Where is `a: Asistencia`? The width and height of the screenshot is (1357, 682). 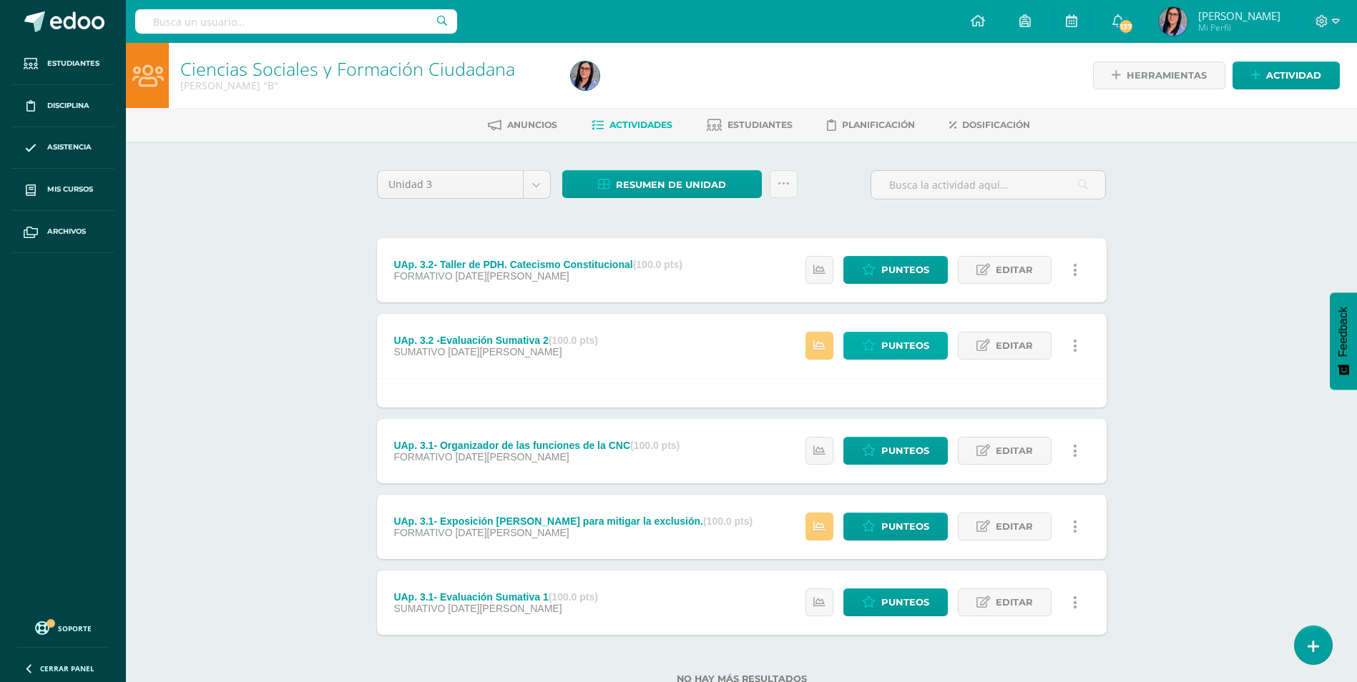
a: Asistencia is located at coordinates (63, 148).